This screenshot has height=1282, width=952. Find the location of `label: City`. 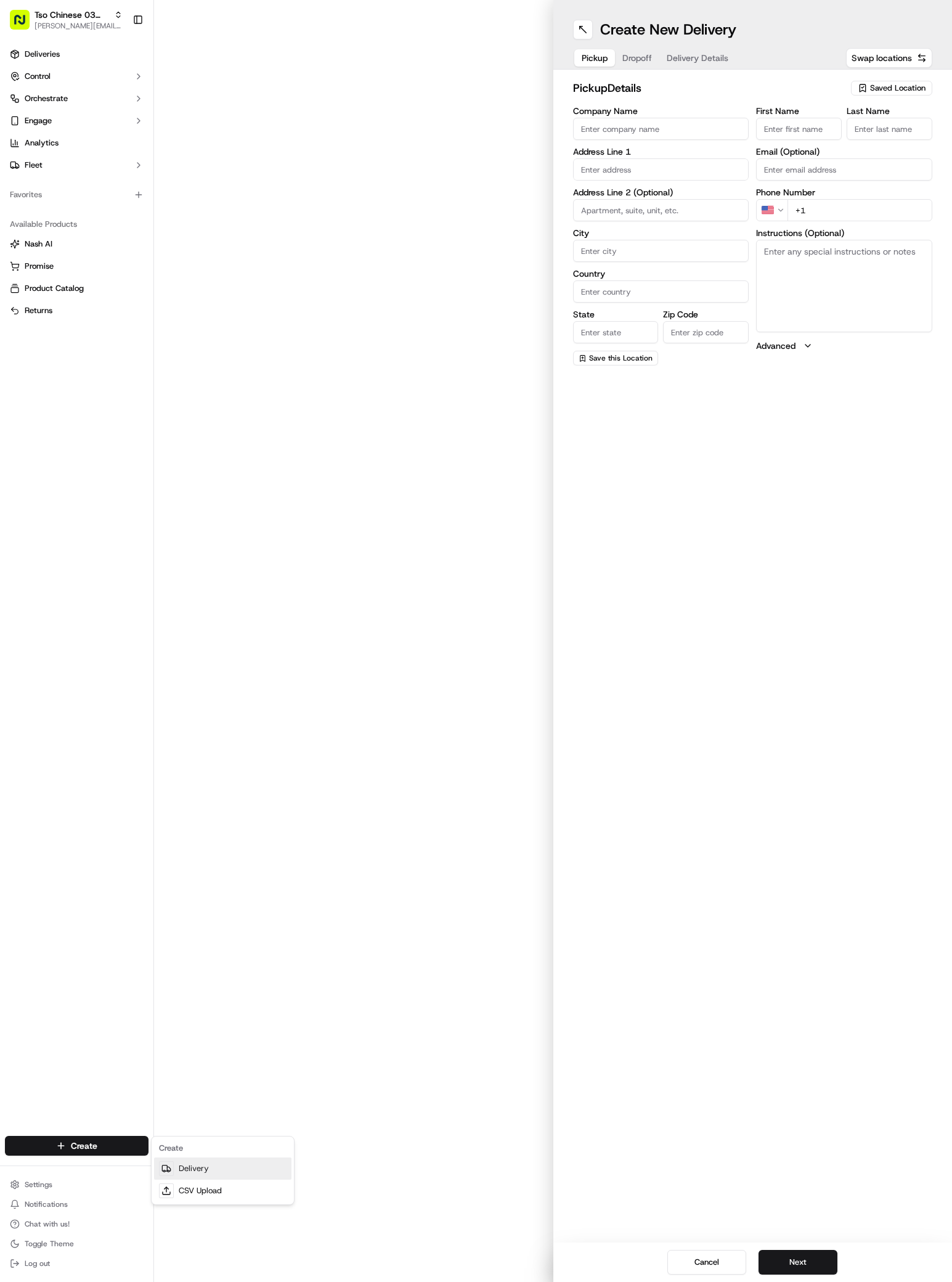

label: City is located at coordinates (661, 233).